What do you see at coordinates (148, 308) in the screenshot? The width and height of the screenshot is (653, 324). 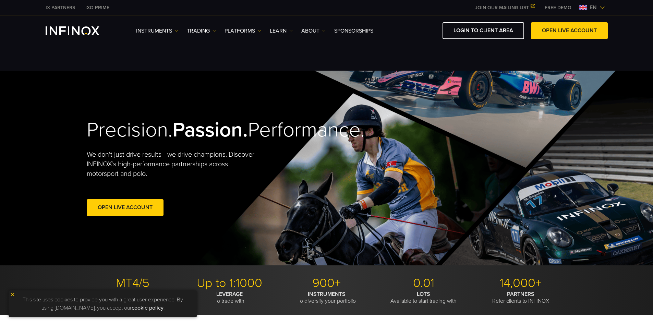 I see `a: cookie policy` at bounding box center [148, 308].